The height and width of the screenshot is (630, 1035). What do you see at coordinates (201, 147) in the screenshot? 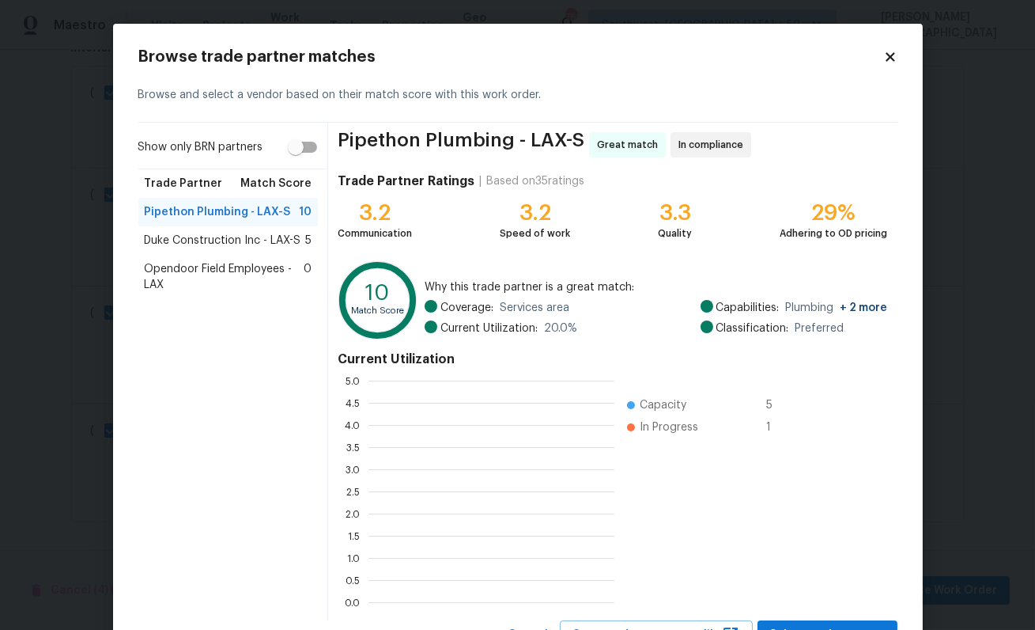
I see `span: Show only BRN partners` at bounding box center [201, 147].